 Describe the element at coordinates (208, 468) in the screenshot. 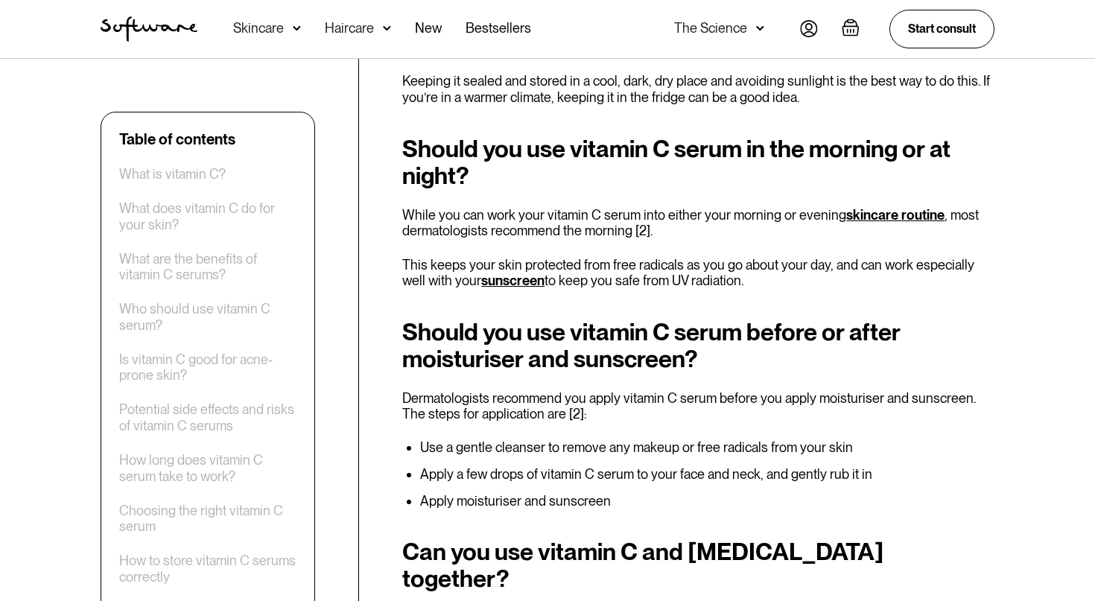

I see `div: How long does vitamin C serum take to work?` at that location.